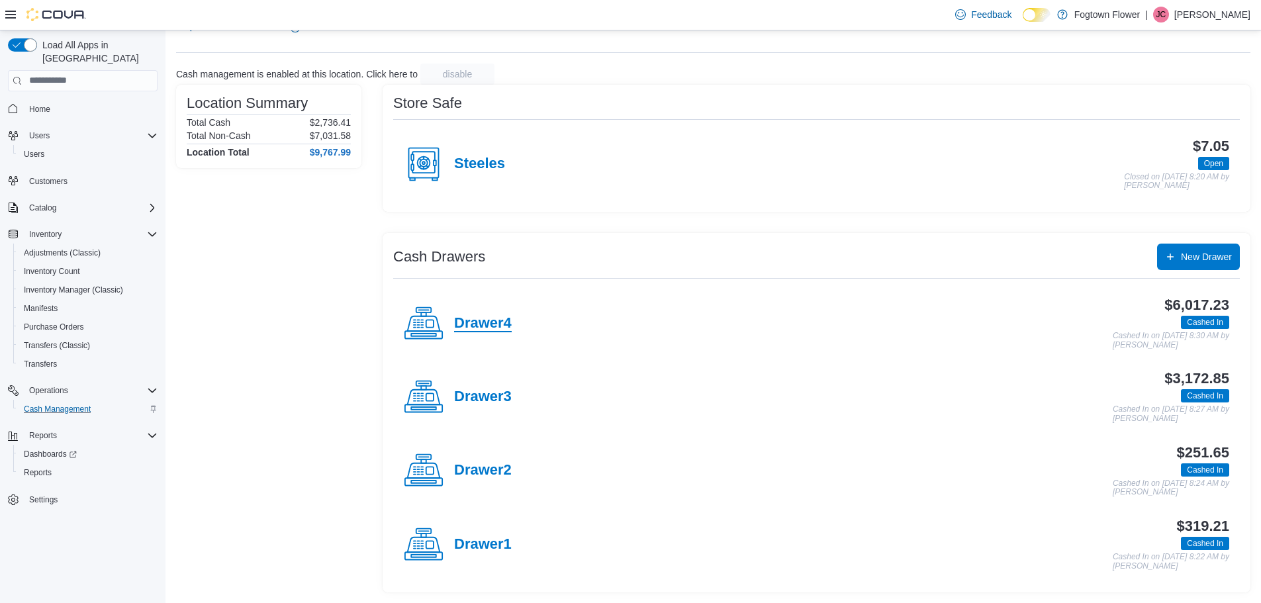  I want to click on h6: Total Cash, so click(208, 122).